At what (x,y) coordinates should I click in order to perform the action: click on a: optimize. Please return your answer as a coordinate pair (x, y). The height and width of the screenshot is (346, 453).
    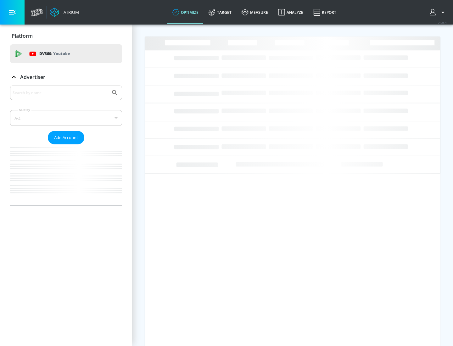
    Looking at the image, I should click on (185, 12).